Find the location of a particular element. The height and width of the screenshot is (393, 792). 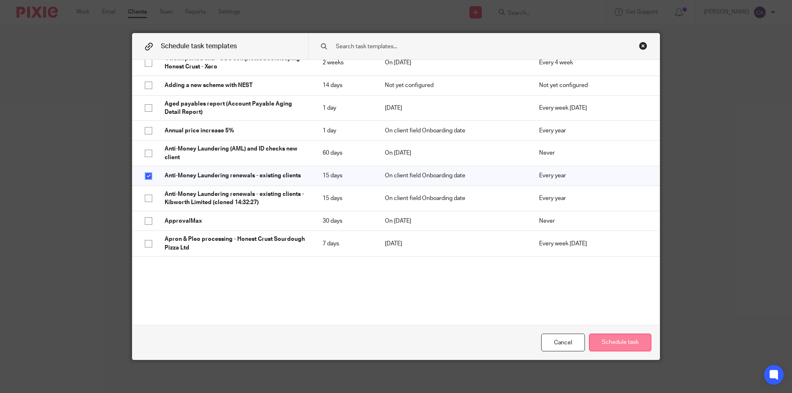

div: Cancel is located at coordinates (563, 343).